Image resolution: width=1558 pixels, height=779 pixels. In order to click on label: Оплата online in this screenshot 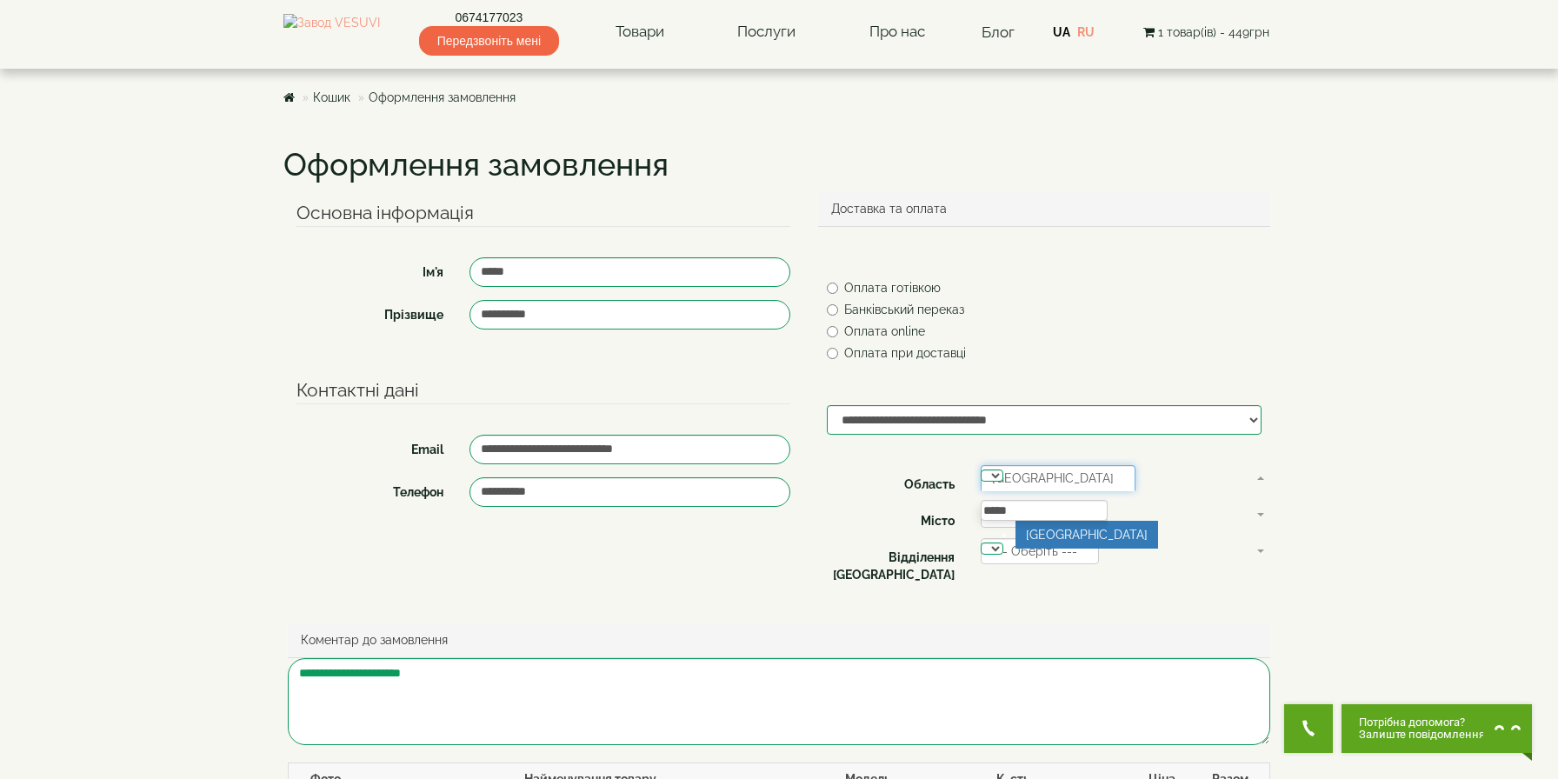, I will do `click(876, 331)`.